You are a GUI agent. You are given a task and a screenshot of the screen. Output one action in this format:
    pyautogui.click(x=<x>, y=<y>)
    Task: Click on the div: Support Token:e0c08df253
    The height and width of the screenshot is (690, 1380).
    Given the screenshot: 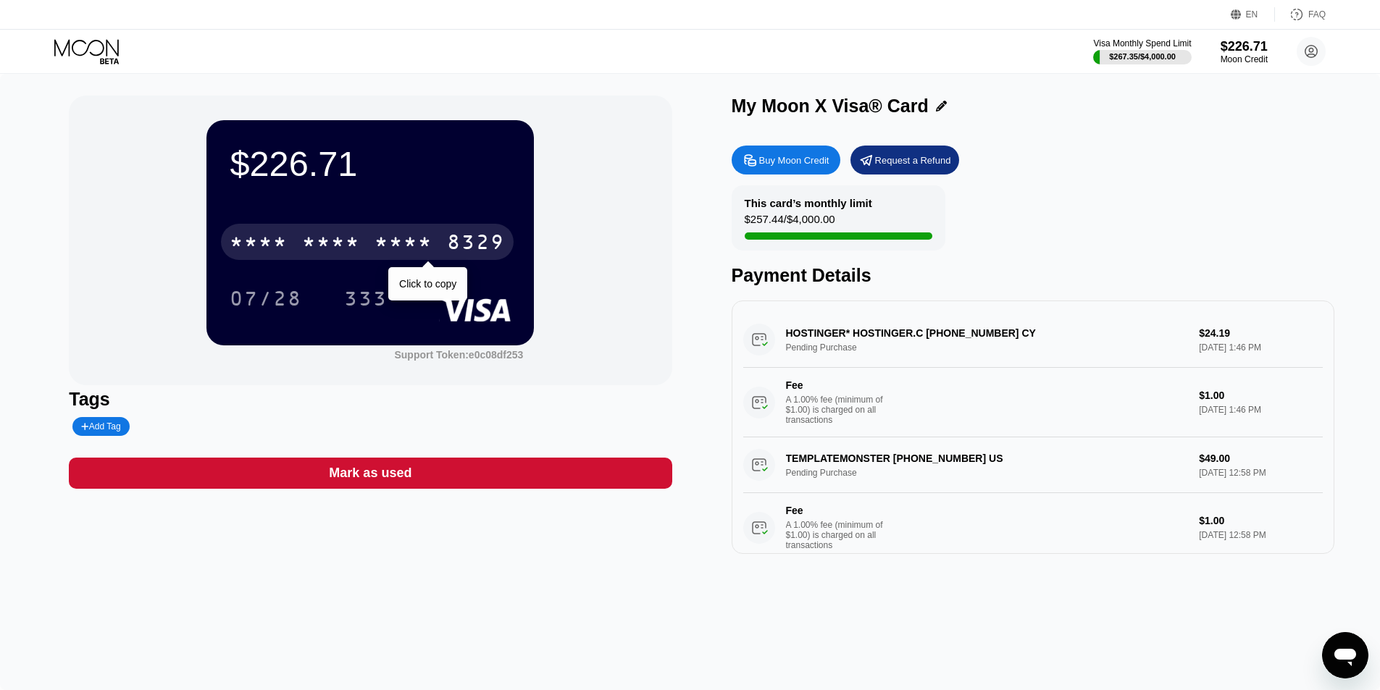 What is the action you would take?
    pyautogui.click(x=458, y=355)
    